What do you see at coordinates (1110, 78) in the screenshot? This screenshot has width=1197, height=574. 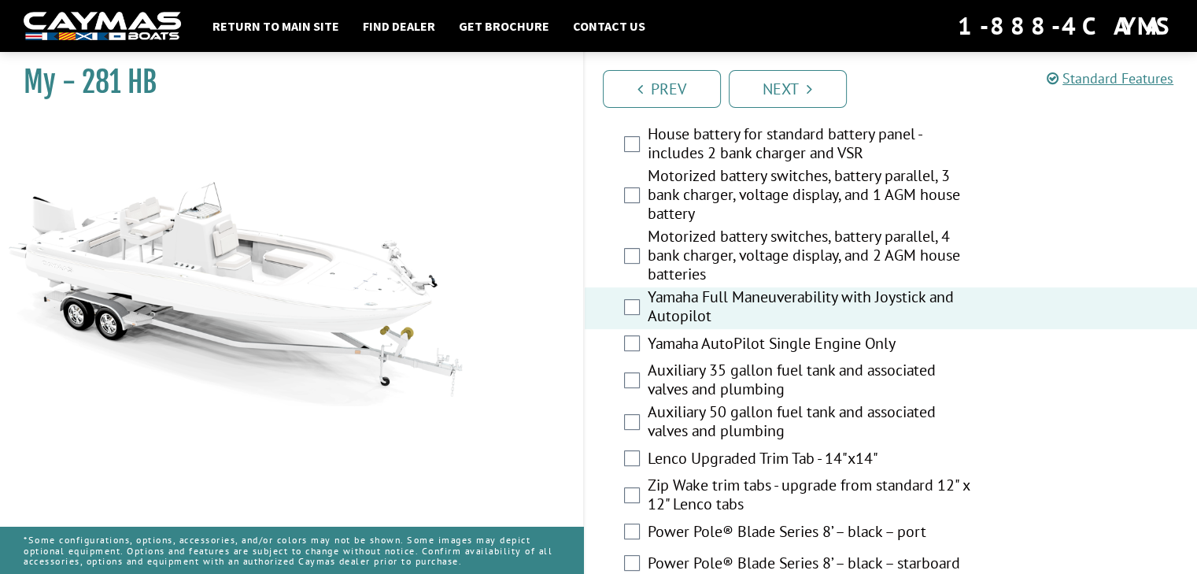 I see `a: Standard Features` at bounding box center [1110, 78].